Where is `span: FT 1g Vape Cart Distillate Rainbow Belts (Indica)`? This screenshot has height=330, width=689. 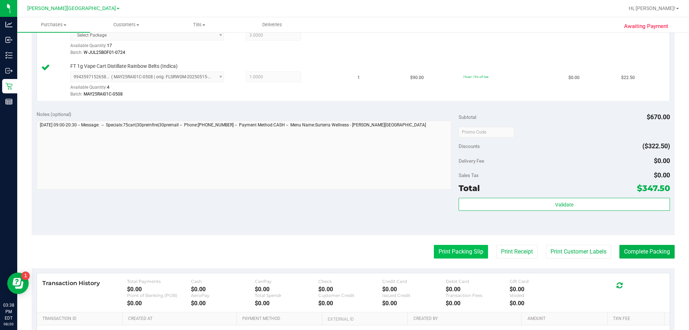 span: FT 1g Vape Cart Distillate Rainbow Belts (Indica) is located at coordinates (124, 66).